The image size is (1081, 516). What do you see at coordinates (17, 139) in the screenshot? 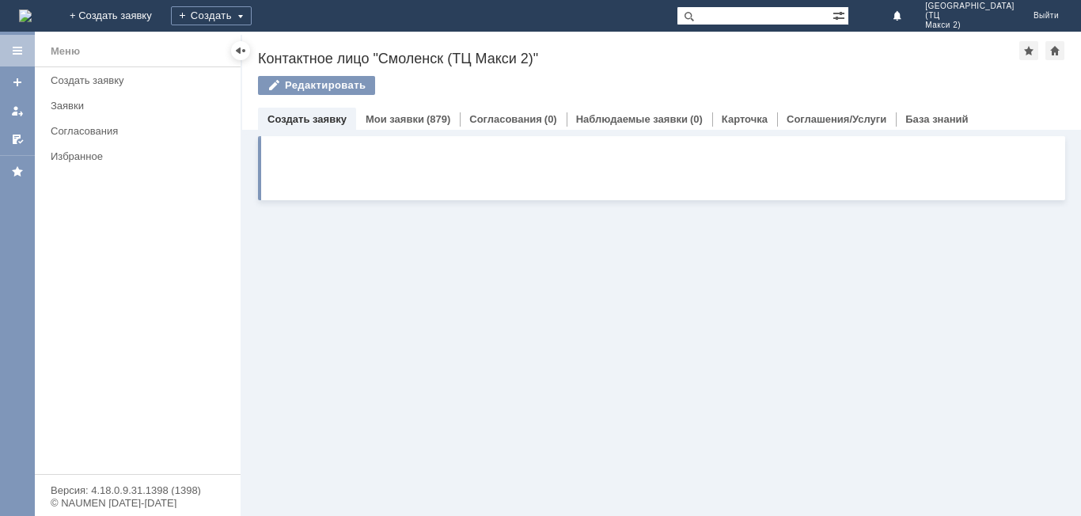
I see `a: Мои согласования` at bounding box center [17, 139].